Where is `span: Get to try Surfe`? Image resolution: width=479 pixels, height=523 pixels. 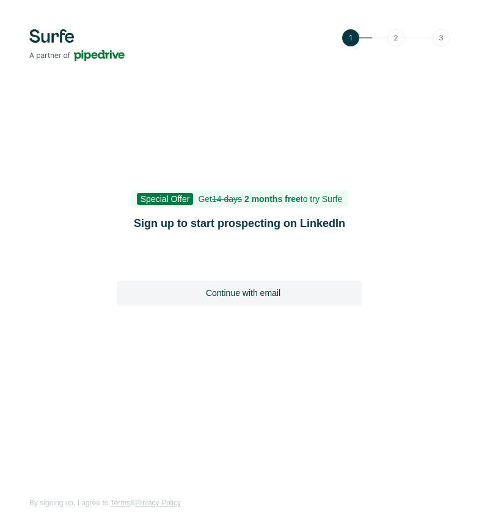 span: Get to try Surfe is located at coordinates (270, 199).